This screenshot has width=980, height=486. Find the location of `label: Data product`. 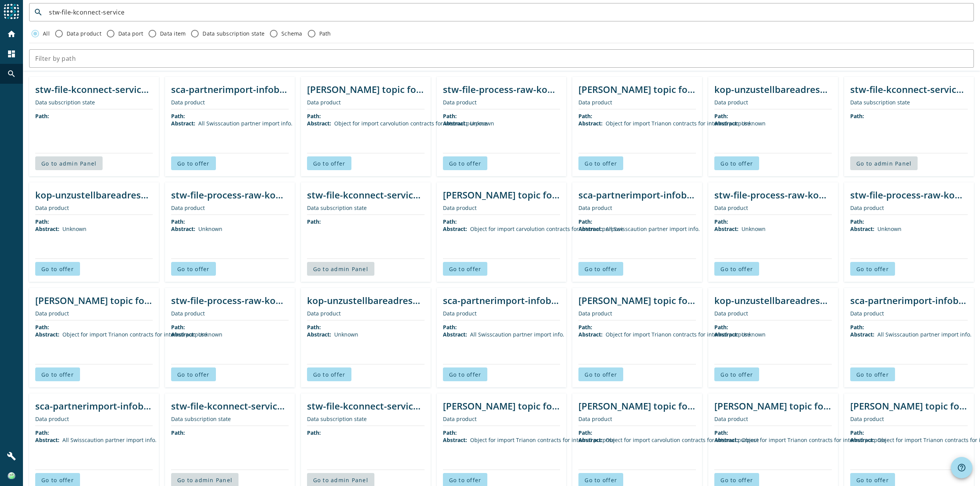

label: Data product is located at coordinates (83, 34).